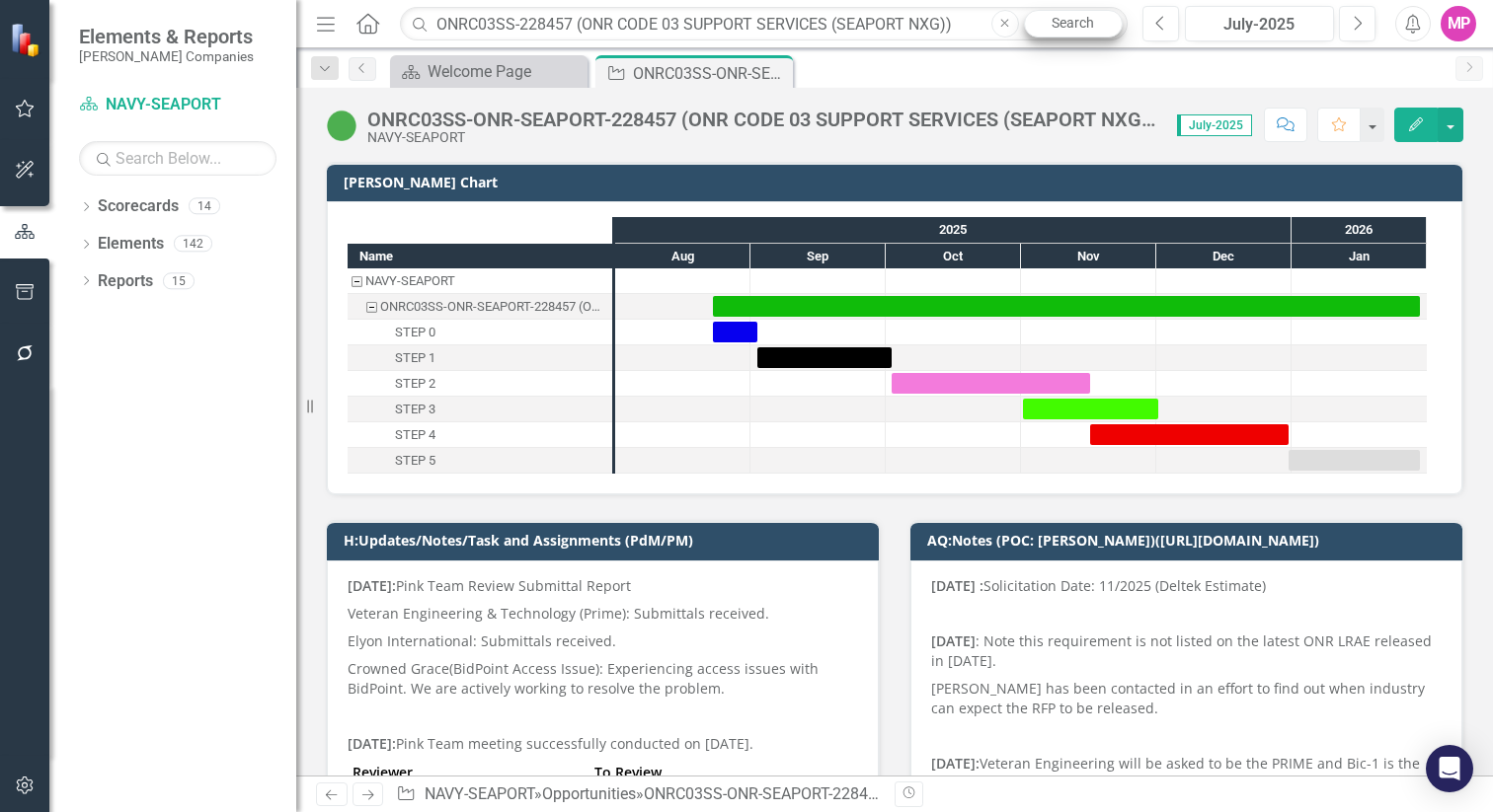 Image resolution: width=1493 pixels, height=812 pixels. I want to click on a: Scorecards, so click(139, 207).